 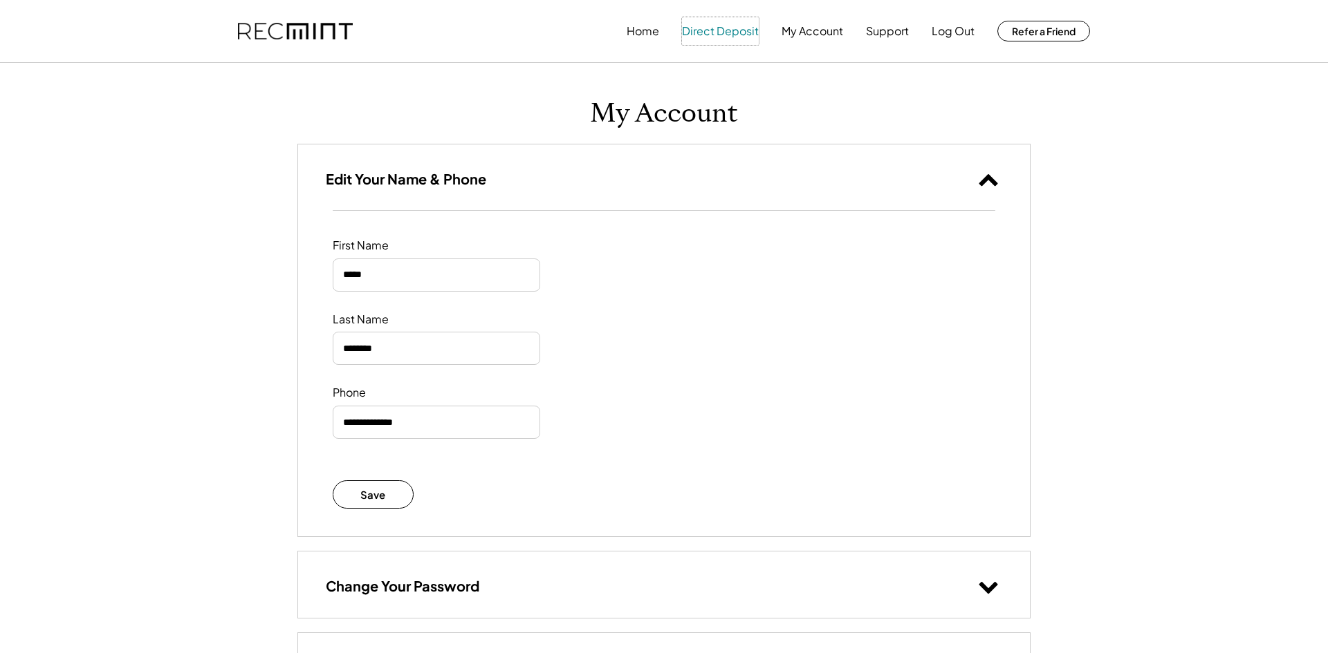 What do you see at coordinates (295, 31) in the screenshot?
I see `img: recmint-logotype%403x.png` at bounding box center [295, 31].